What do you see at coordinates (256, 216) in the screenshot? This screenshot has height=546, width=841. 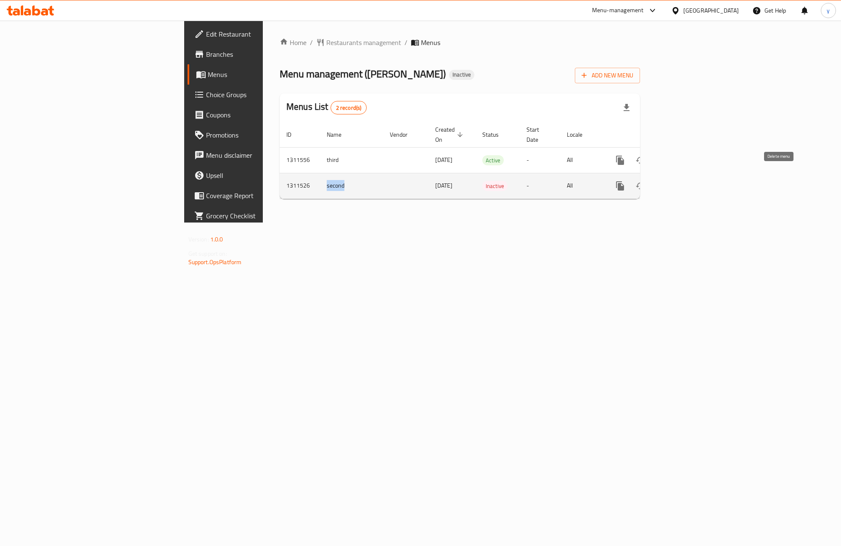 I see `a: Grocery Checklist` at bounding box center [256, 216].